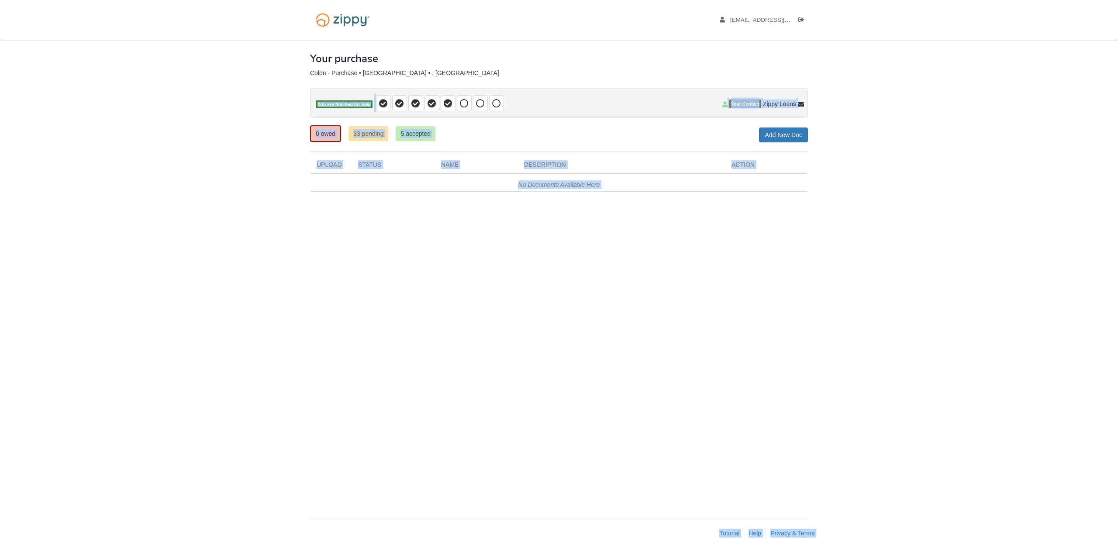 The height and width of the screenshot is (555, 1118). What do you see at coordinates (730, 533) in the screenshot?
I see `a: Tutorial` at bounding box center [730, 533].